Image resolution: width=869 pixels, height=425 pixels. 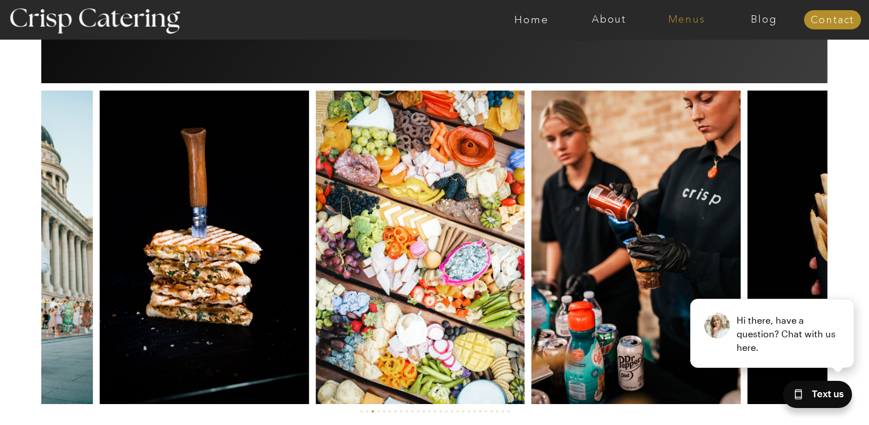 I want to click on span: Text us, so click(x=49, y=25).